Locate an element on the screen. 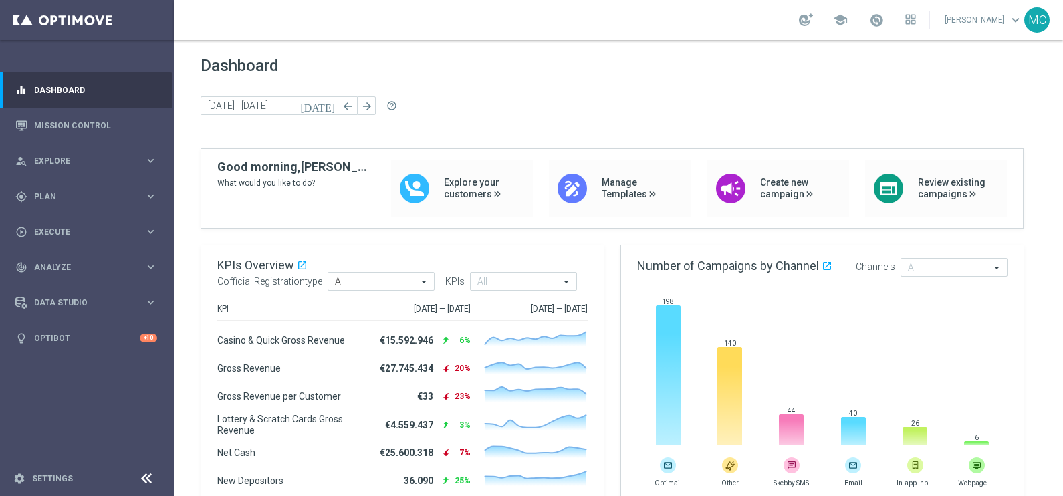 Image resolution: width=1063 pixels, height=496 pixels. span: Analyze is located at coordinates (89, 267).